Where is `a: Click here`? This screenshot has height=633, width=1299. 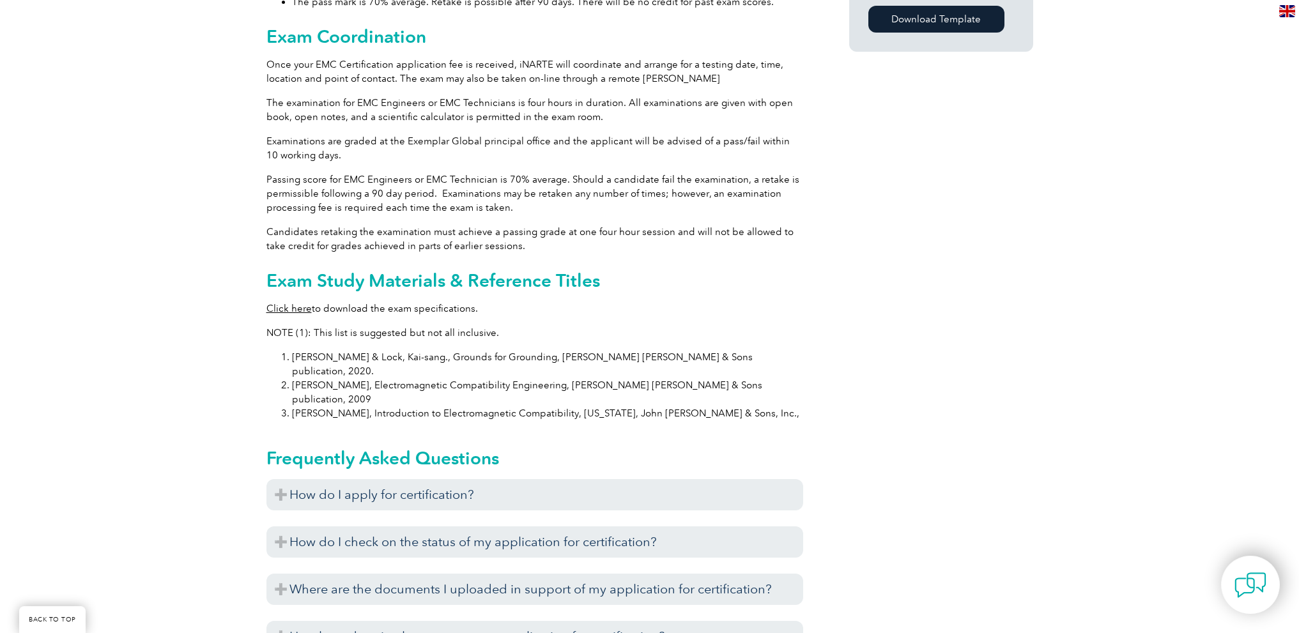
a: Click here is located at coordinates (289, 309).